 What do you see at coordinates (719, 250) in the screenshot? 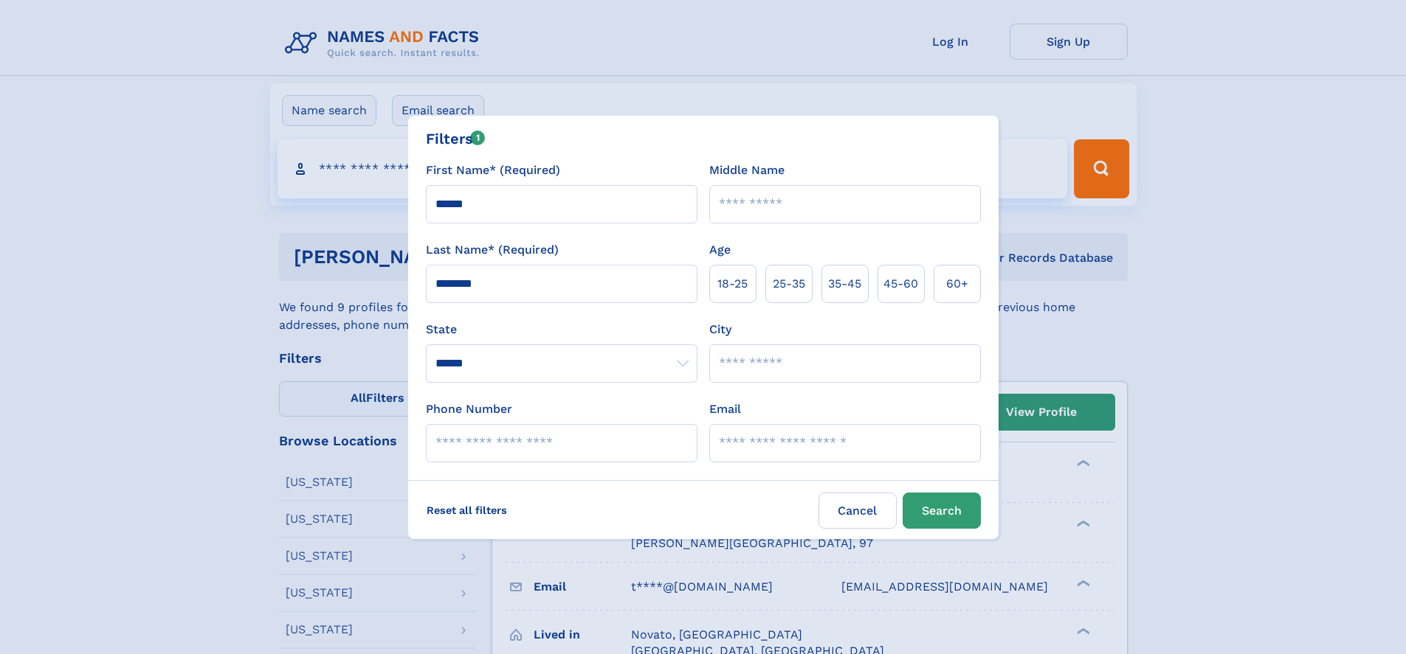
I see `label: Age` at bounding box center [719, 250].